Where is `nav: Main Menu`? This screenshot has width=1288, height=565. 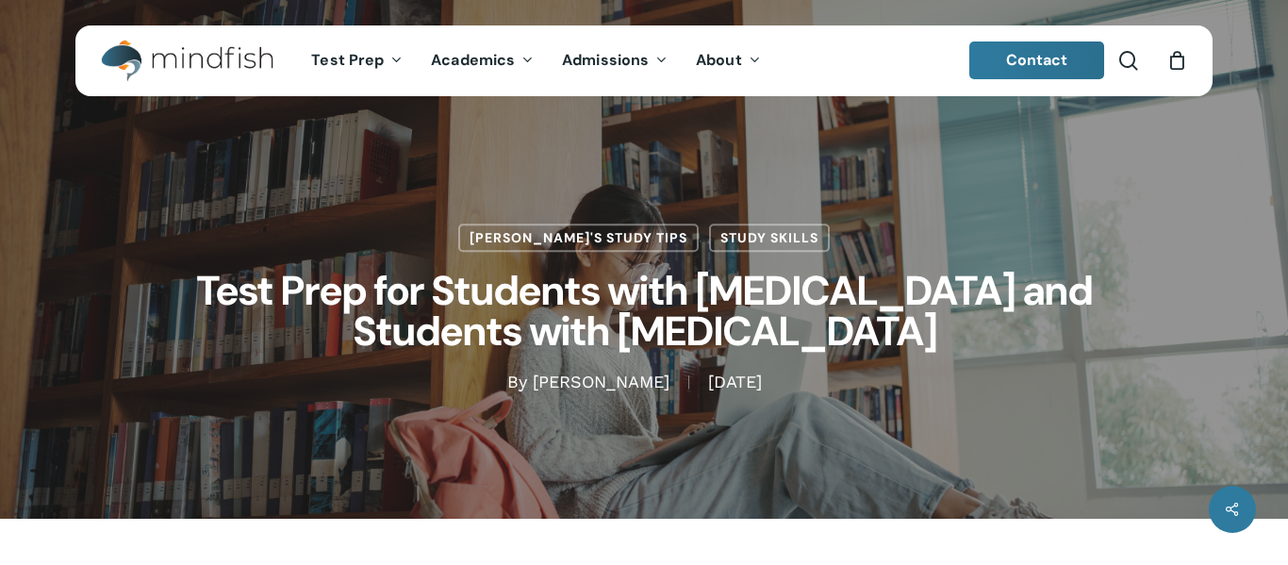 nav: Main Menu is located at coordinates (536, 60).